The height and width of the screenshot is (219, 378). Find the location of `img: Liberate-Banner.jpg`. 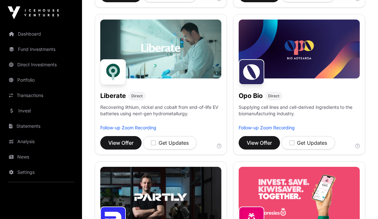

img: Liberate-Banner.jpg is located at coordinates (161, 49).